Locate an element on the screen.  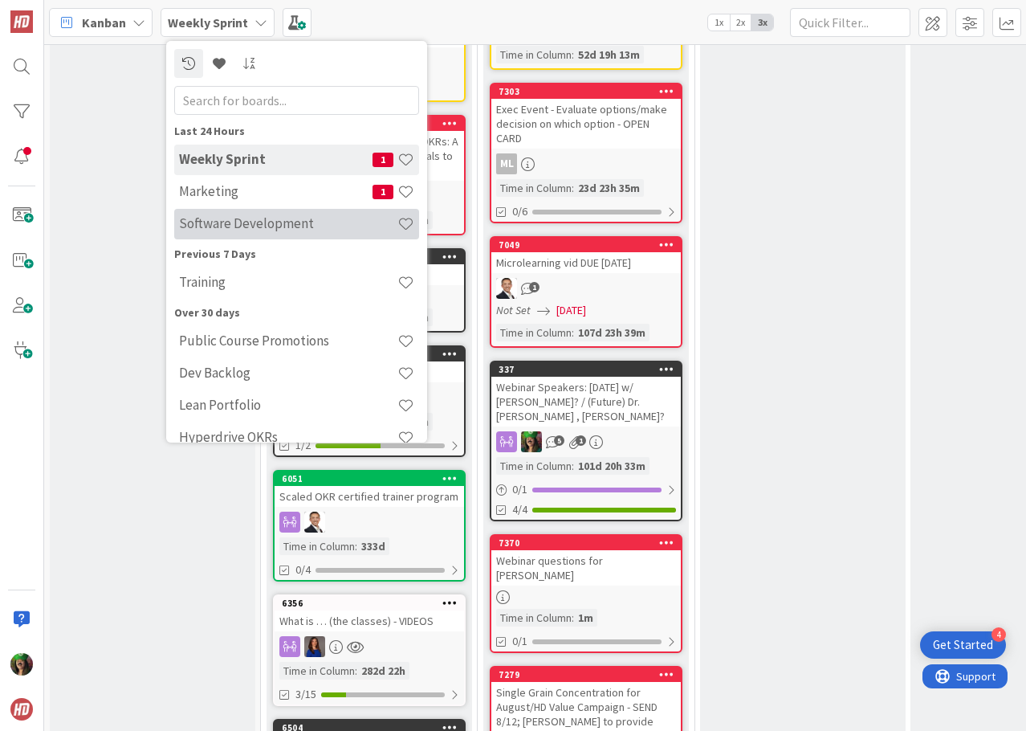
h4: Software Development is located at coordinates (288, 223).